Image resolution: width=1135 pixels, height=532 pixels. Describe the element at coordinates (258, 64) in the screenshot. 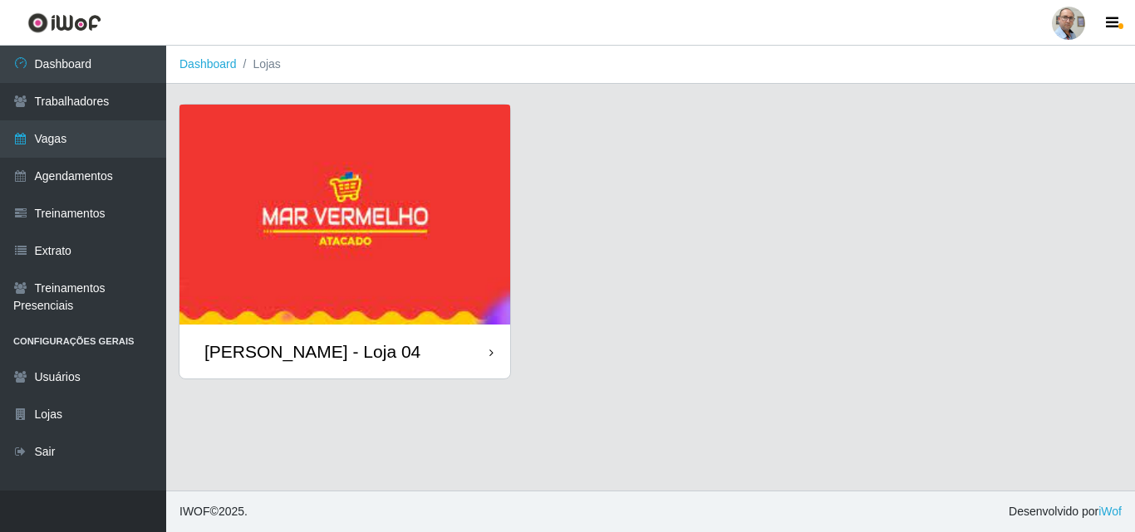

I see `li: Lojas` at that location.